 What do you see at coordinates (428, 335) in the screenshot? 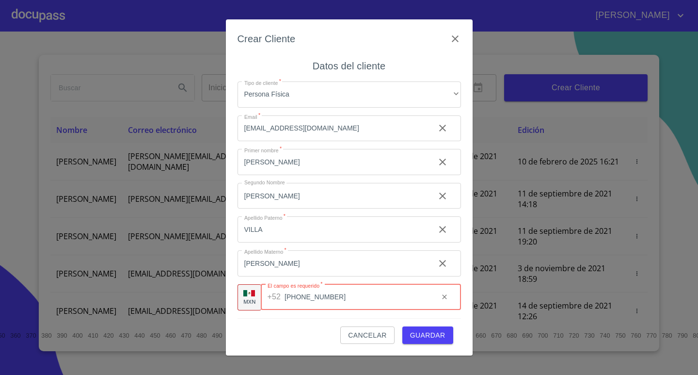
I see `button: Guardar` at bounding box center [428, 335].